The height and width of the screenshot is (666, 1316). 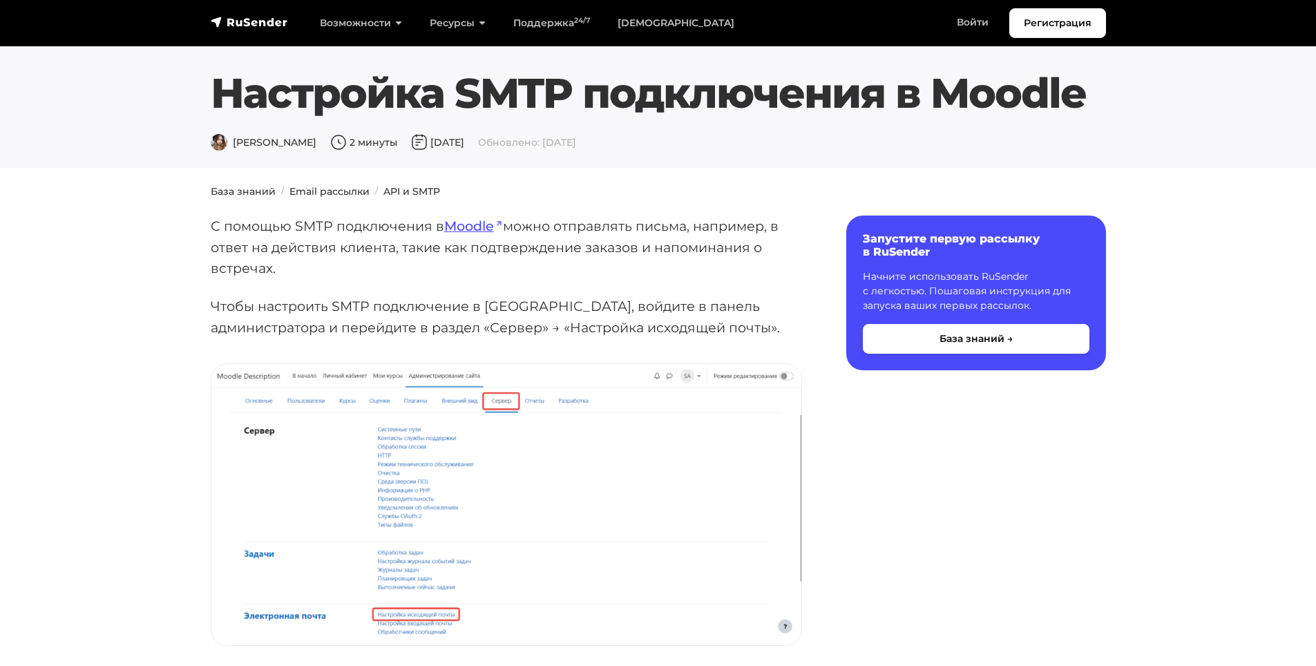 What do you see at coordinates (249, 22) in the screenshot?
I see `img: RuSender` at bounding box center [249, 22].